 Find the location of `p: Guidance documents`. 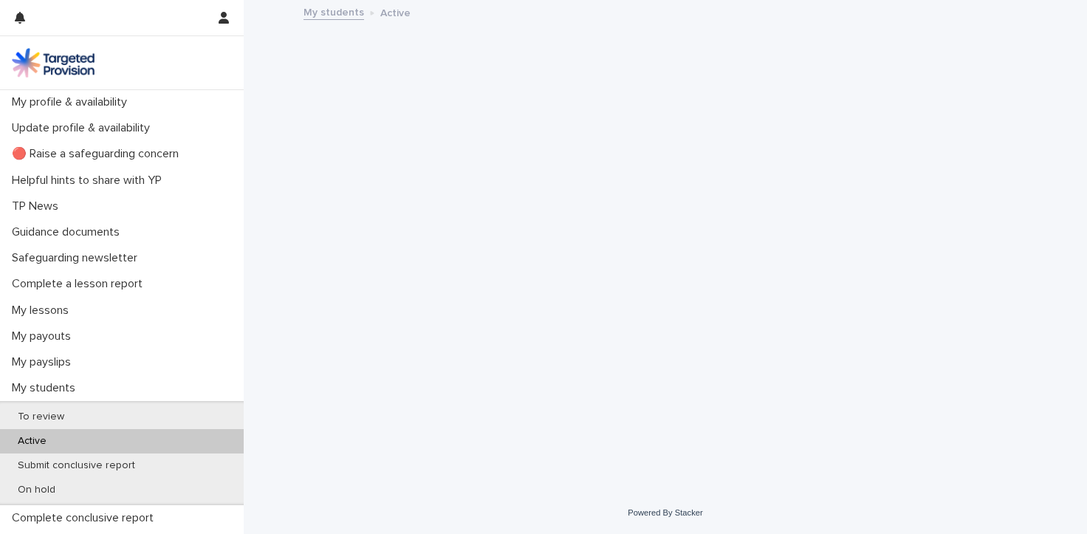

p: Guidance documents is located at coordinates (69, 232).